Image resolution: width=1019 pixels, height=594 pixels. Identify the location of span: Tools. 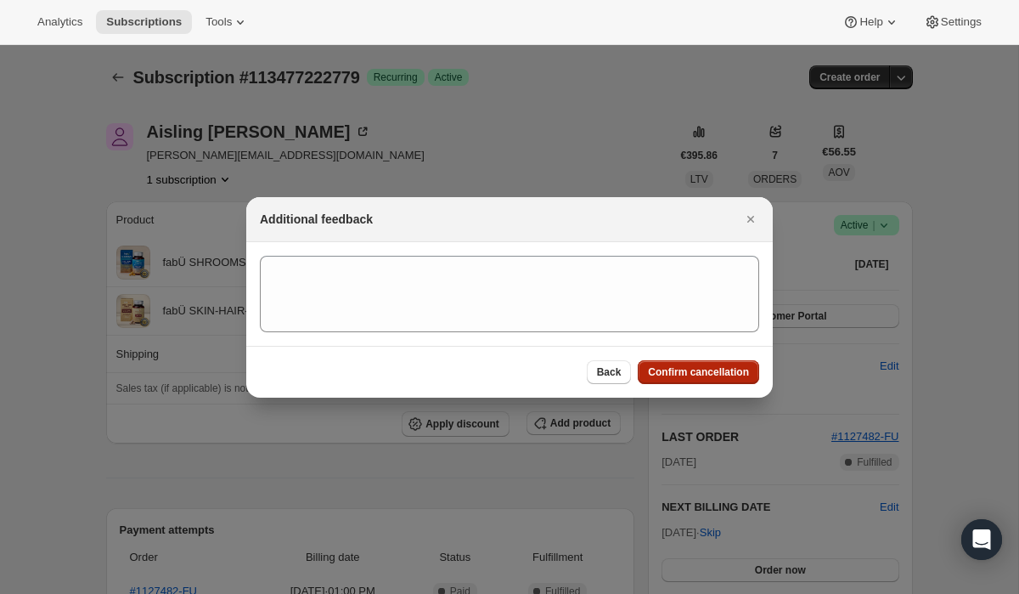
(218, 22).